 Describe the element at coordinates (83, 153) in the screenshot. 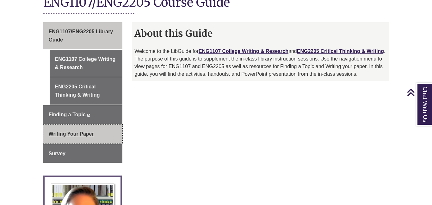

I see `a: Survey` at that location.